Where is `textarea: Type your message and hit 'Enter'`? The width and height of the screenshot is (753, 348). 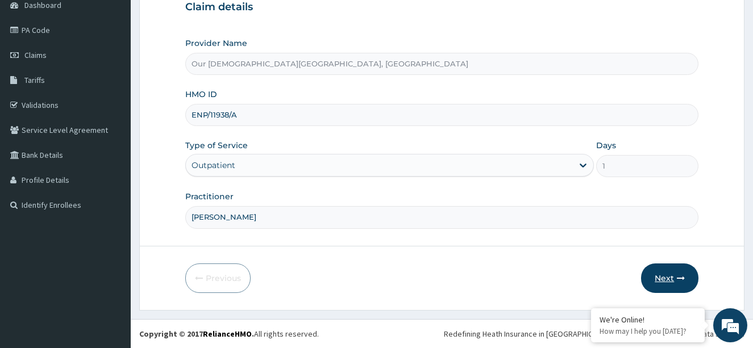 textarea: Type your message and hit 'Enter' is located at coordinates (111, 249).